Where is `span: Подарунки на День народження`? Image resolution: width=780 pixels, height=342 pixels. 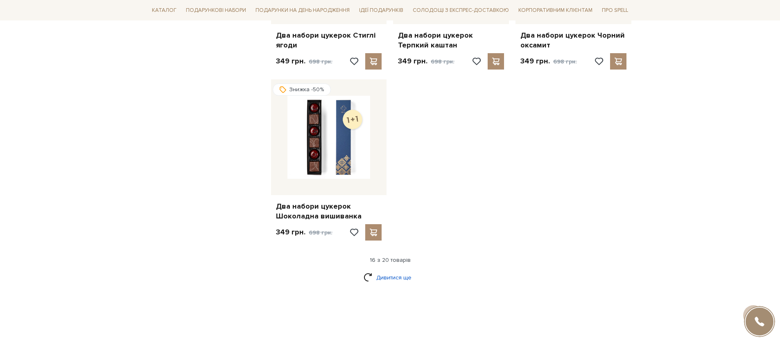
span: Подарунки на День народження is located at coordinates (303, 10).